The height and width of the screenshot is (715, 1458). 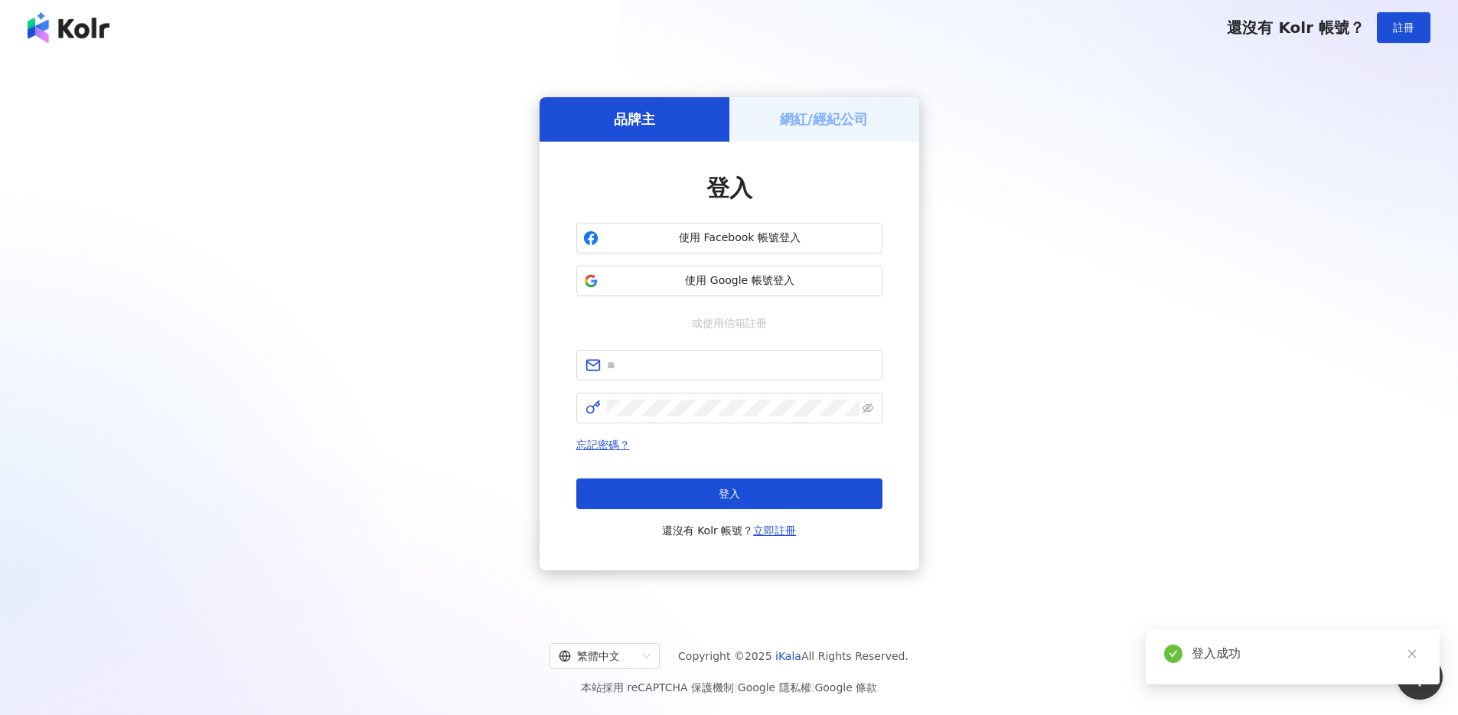 I want to click on img: logo, so click(x=68, y=28).